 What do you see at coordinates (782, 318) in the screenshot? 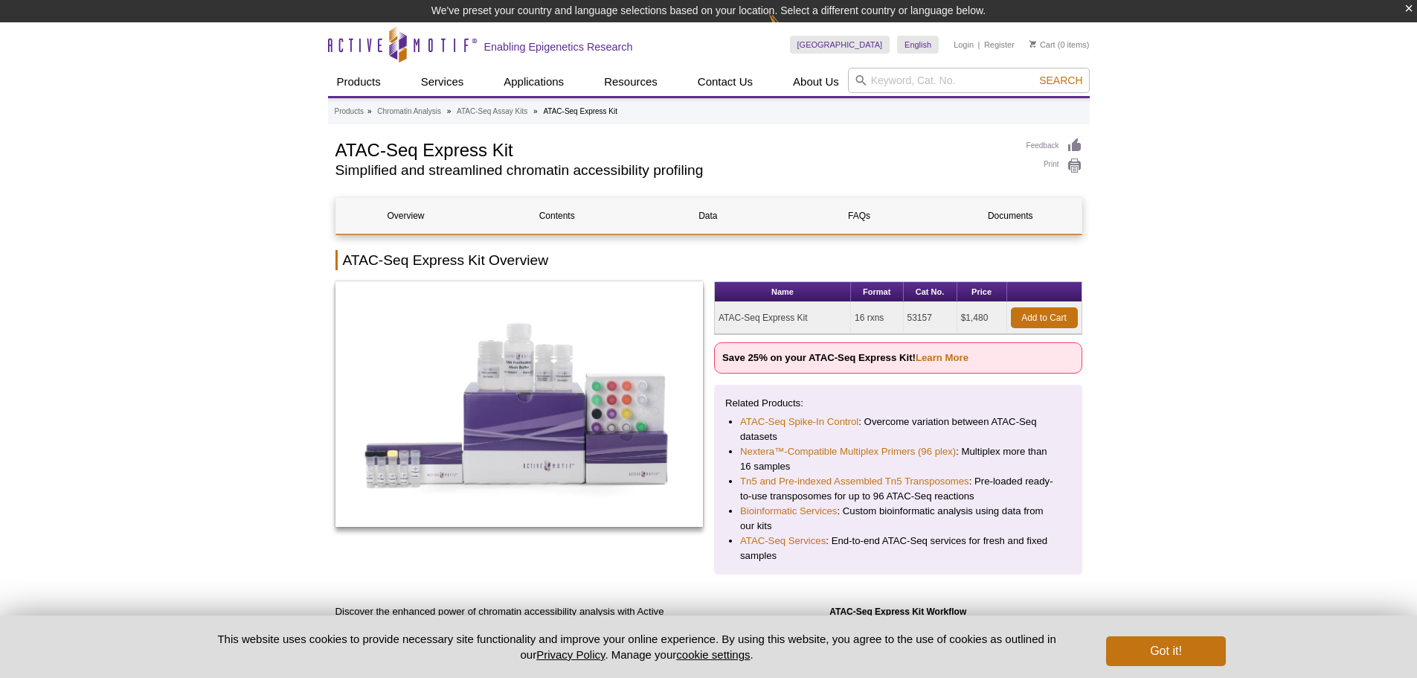
I see `td: ATAC-Seq Express Kit` at bounding box center [782, 318].